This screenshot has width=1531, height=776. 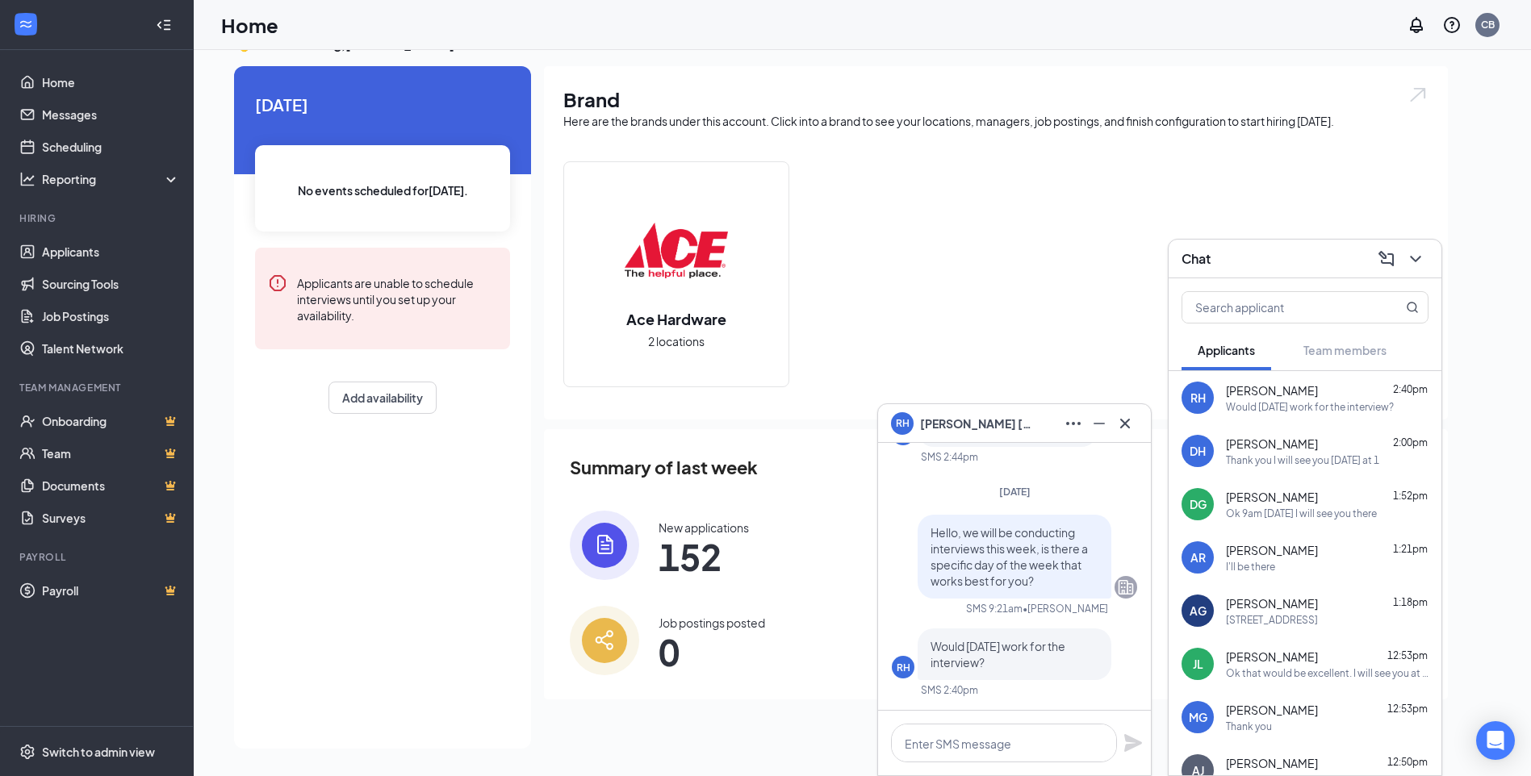 I want to click on div: Job postings posted, so click(x=712, y=623).